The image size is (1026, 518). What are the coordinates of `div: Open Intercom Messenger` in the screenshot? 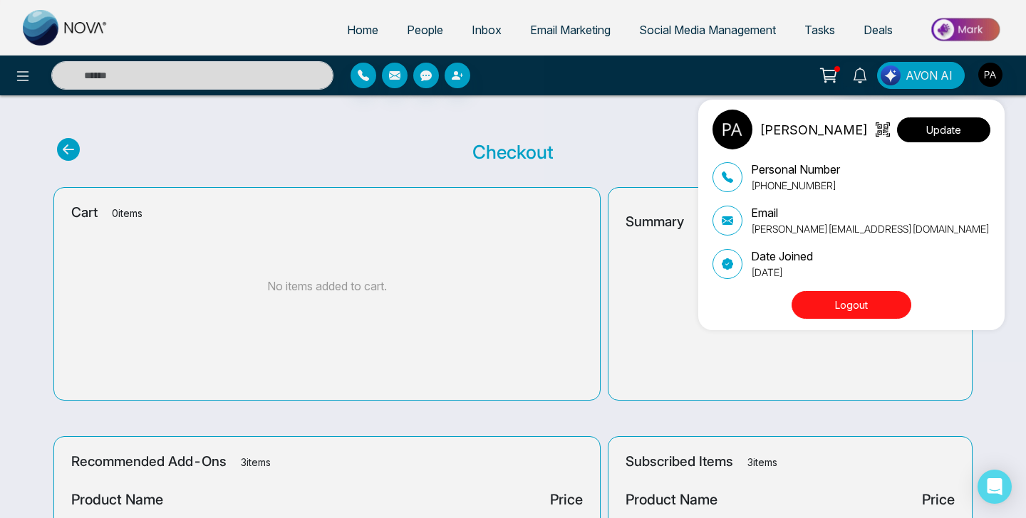 It's located at (994, 487).